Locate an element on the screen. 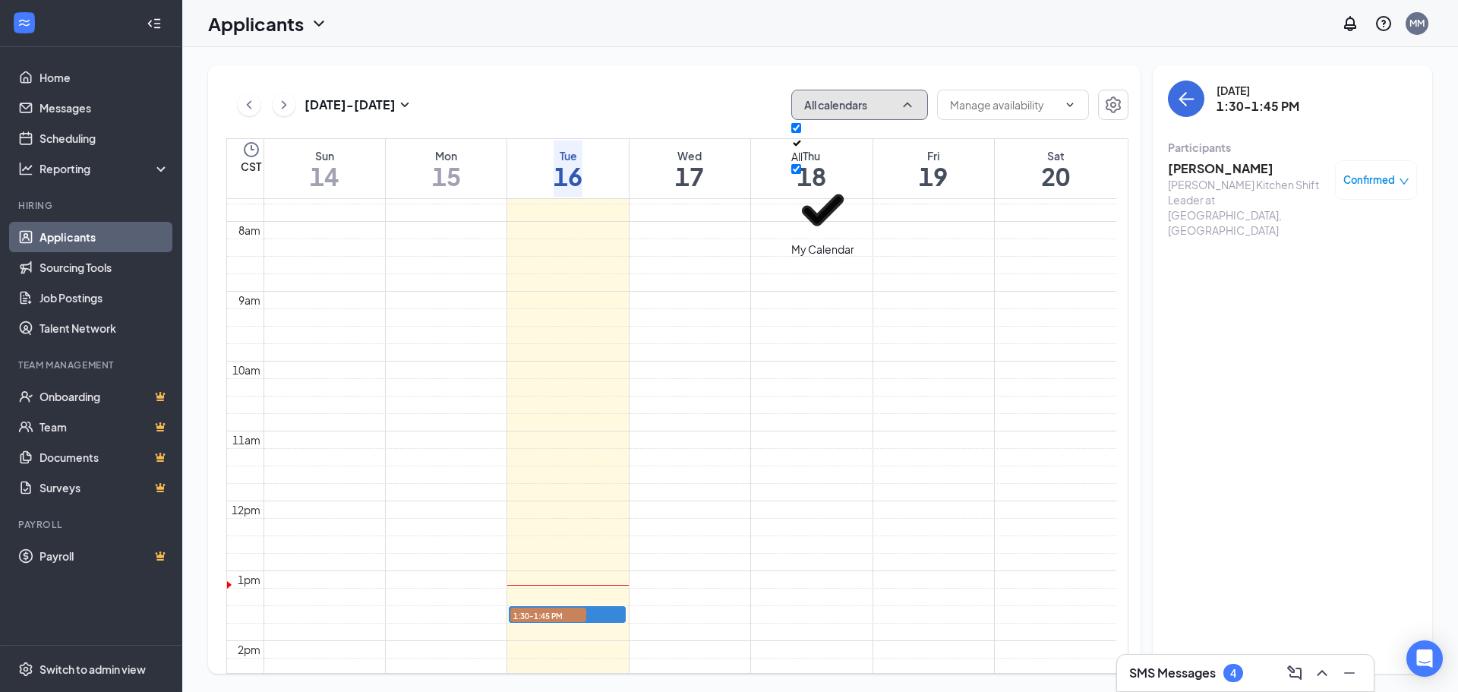 The image size is (1458, 692). div: 11am is located at coordinates (246, 440).